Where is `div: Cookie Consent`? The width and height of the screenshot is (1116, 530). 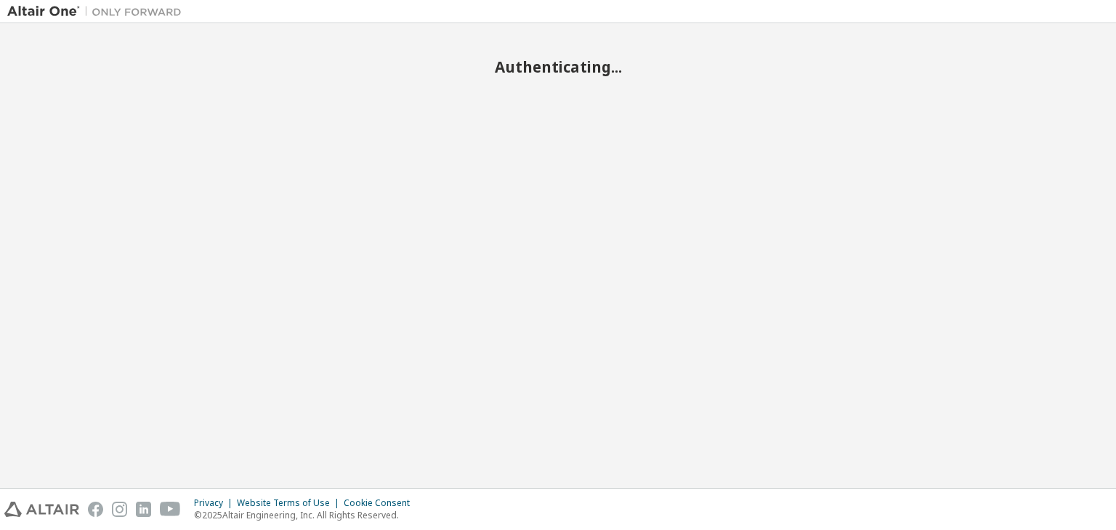
div: Cookie Consent is located at coordinates (381, 503).